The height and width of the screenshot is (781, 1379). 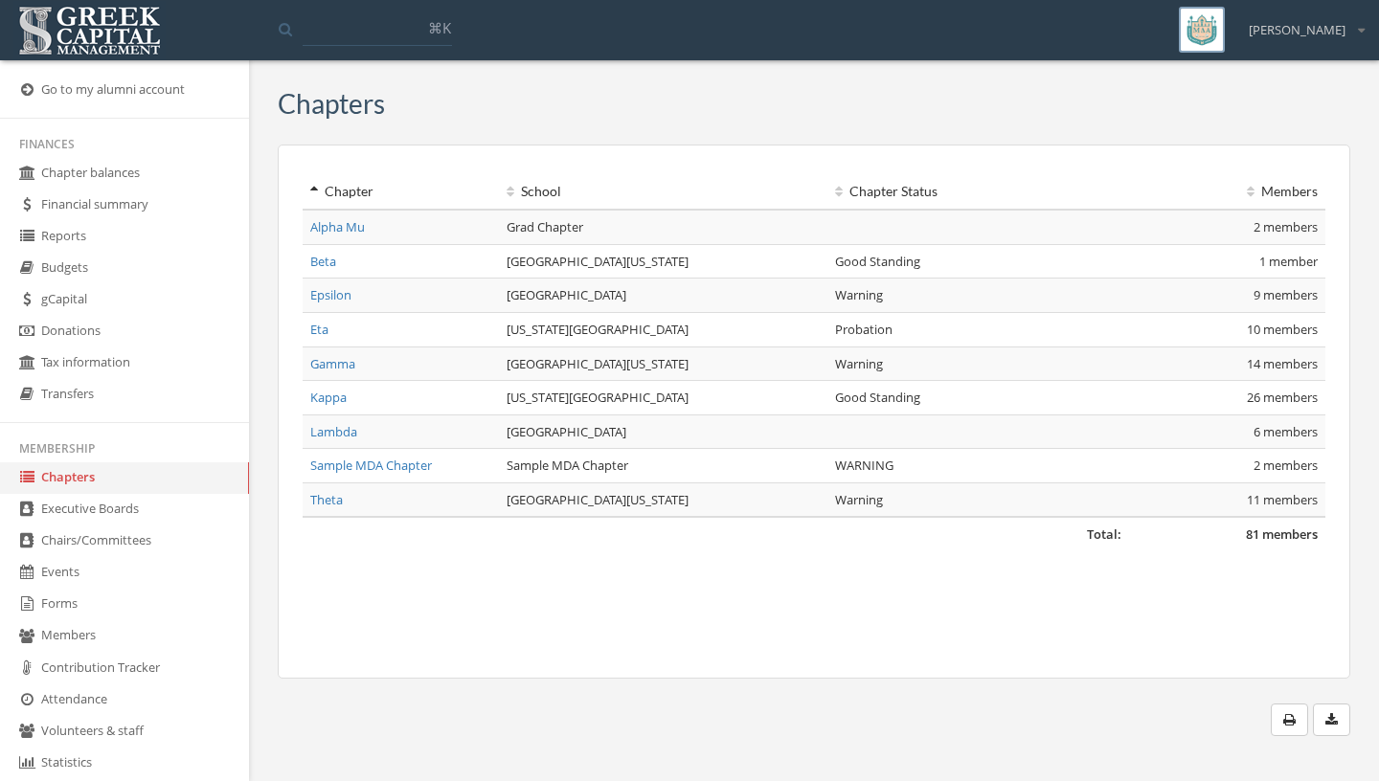 What do you see at coordinates (327, 500) in the screenshot?
I see `a: Theta` at bounding box center [327, 500].